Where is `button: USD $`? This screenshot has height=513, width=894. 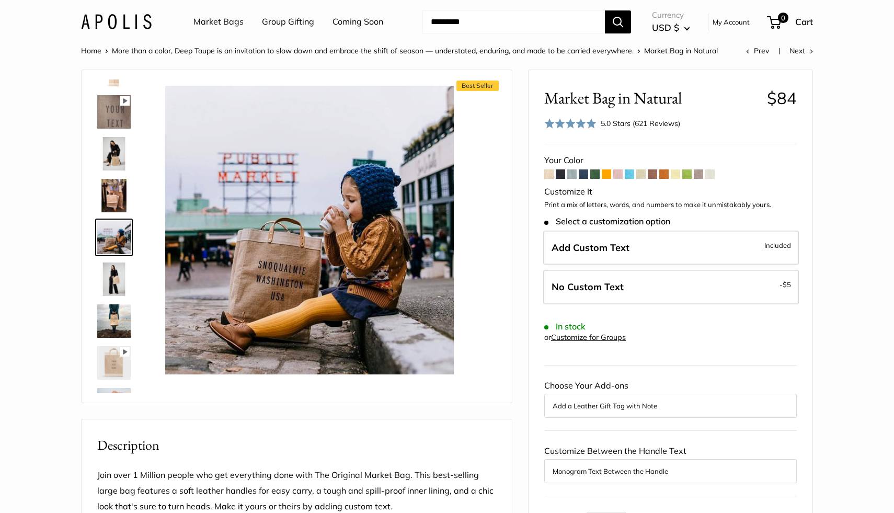 button: USD $ is located at coordinates (671, 28).